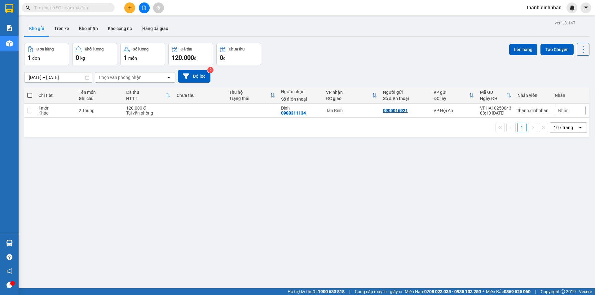 The image size is (595, 295). I want to click on span: Cung cấp máy in - giấy in:, so click(379, 292).